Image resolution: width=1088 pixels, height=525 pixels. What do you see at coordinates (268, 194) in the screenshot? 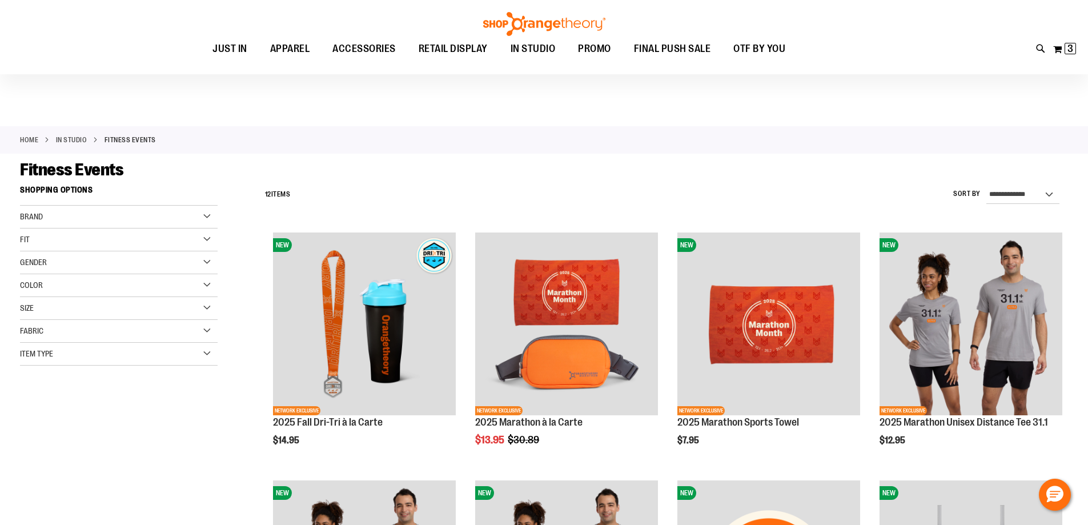
I see `span: 12` at bounding box center [268, 194].